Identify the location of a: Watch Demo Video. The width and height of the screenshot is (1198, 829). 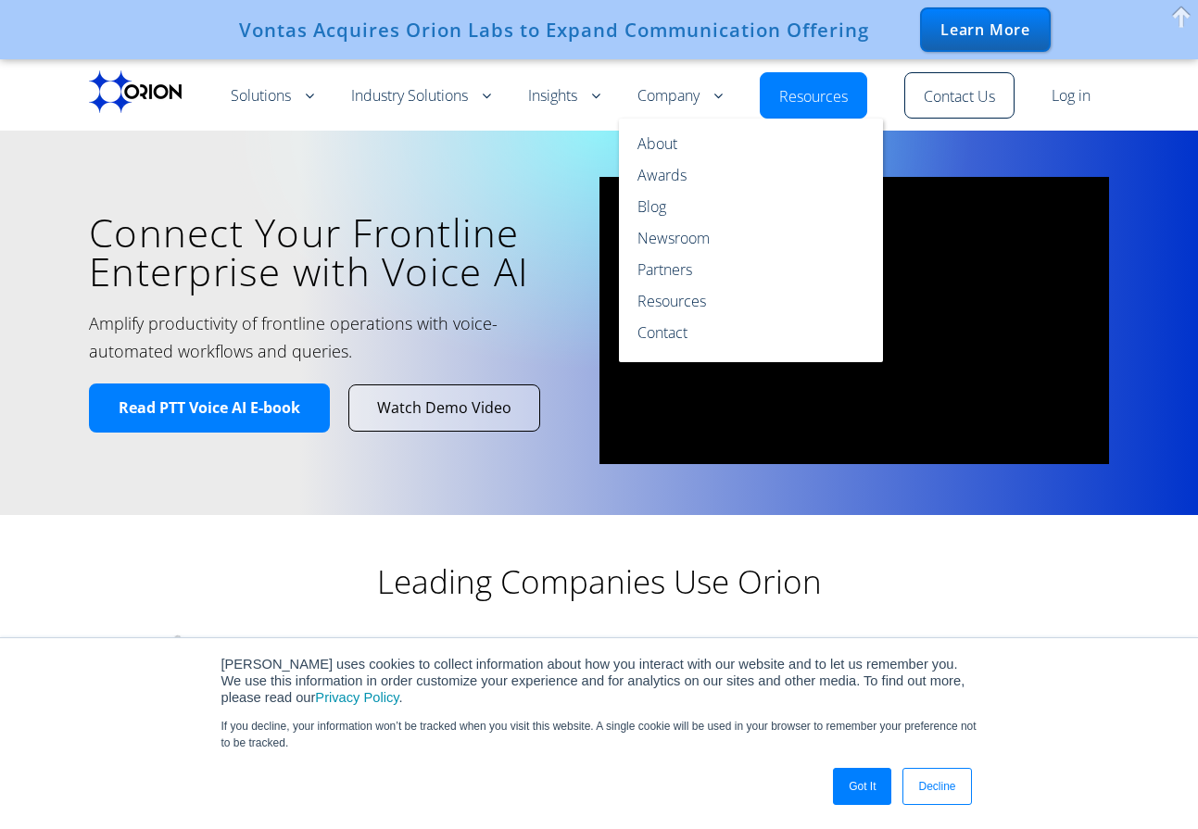
(444, 408).